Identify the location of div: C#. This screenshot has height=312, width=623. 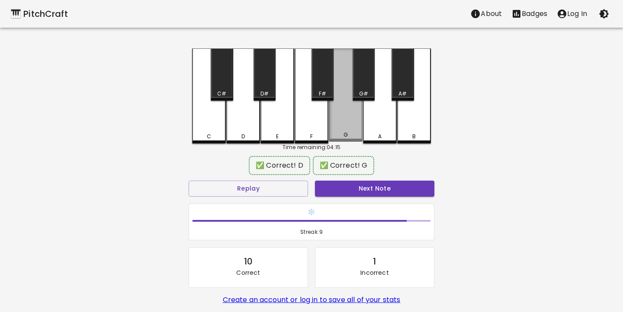
(222, 94).